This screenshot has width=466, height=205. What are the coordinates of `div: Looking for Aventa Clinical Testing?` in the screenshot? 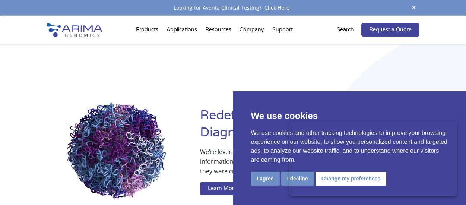 It's located at (233, 8).